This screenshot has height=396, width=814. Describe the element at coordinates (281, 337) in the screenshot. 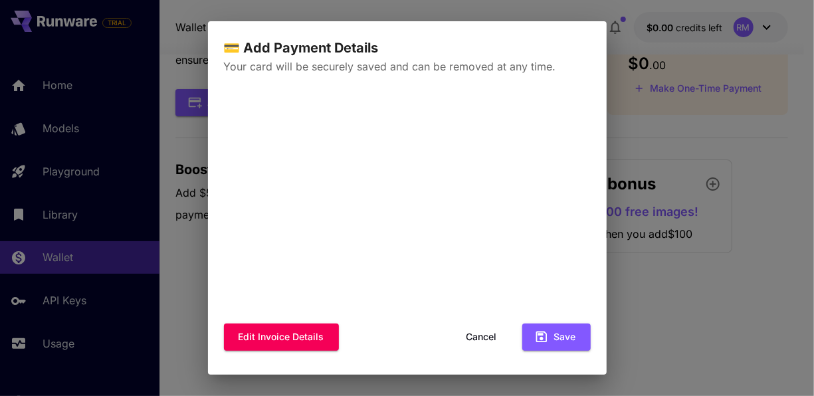

I see `button: Edit invoice details` at that location.